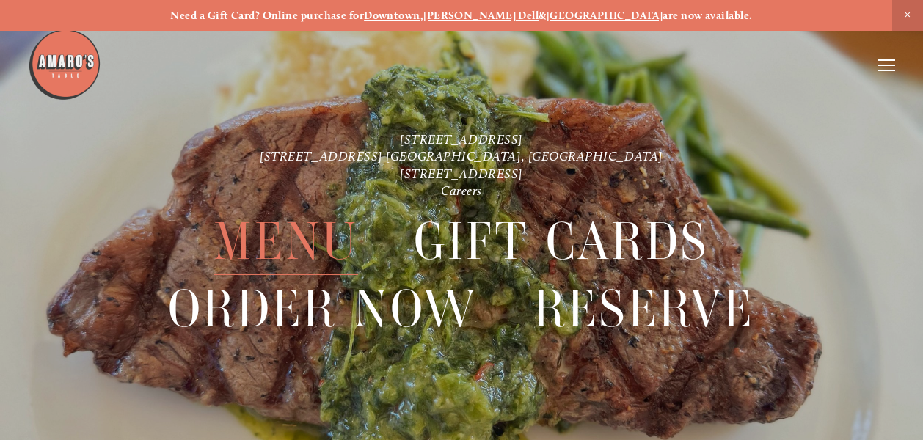 This screenshot has height=440, width=923. I want to click on span: Order Now, so click(323, 309).